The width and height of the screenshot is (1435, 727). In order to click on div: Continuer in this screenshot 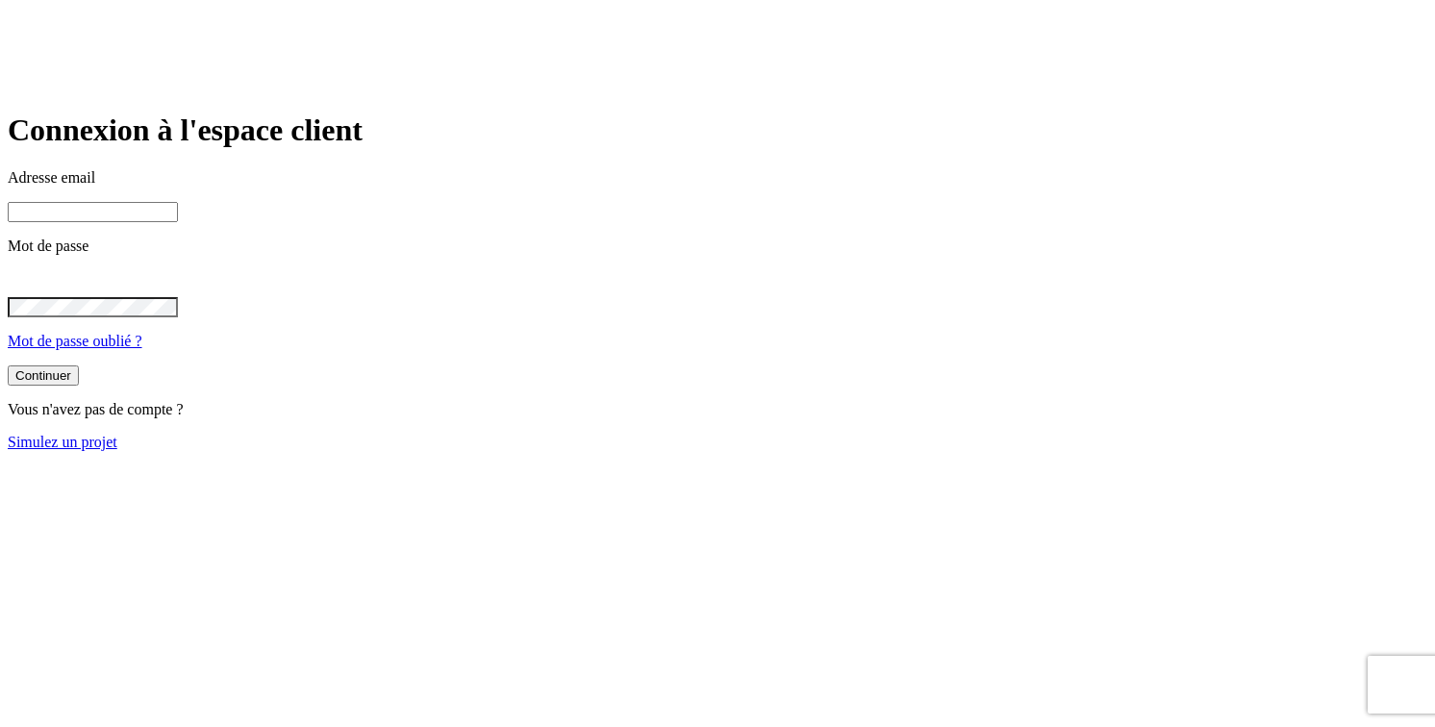, I will do `click(43, 375)`.